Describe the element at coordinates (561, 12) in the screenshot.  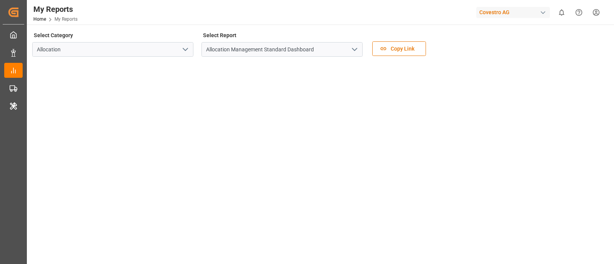
I see `button: show 0 new notifications` at that location.